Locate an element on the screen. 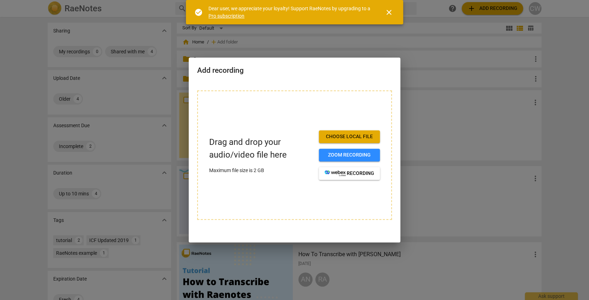 The height and width of the screenshot is (300, 589). button: Close is located at coordinates (389, 12).